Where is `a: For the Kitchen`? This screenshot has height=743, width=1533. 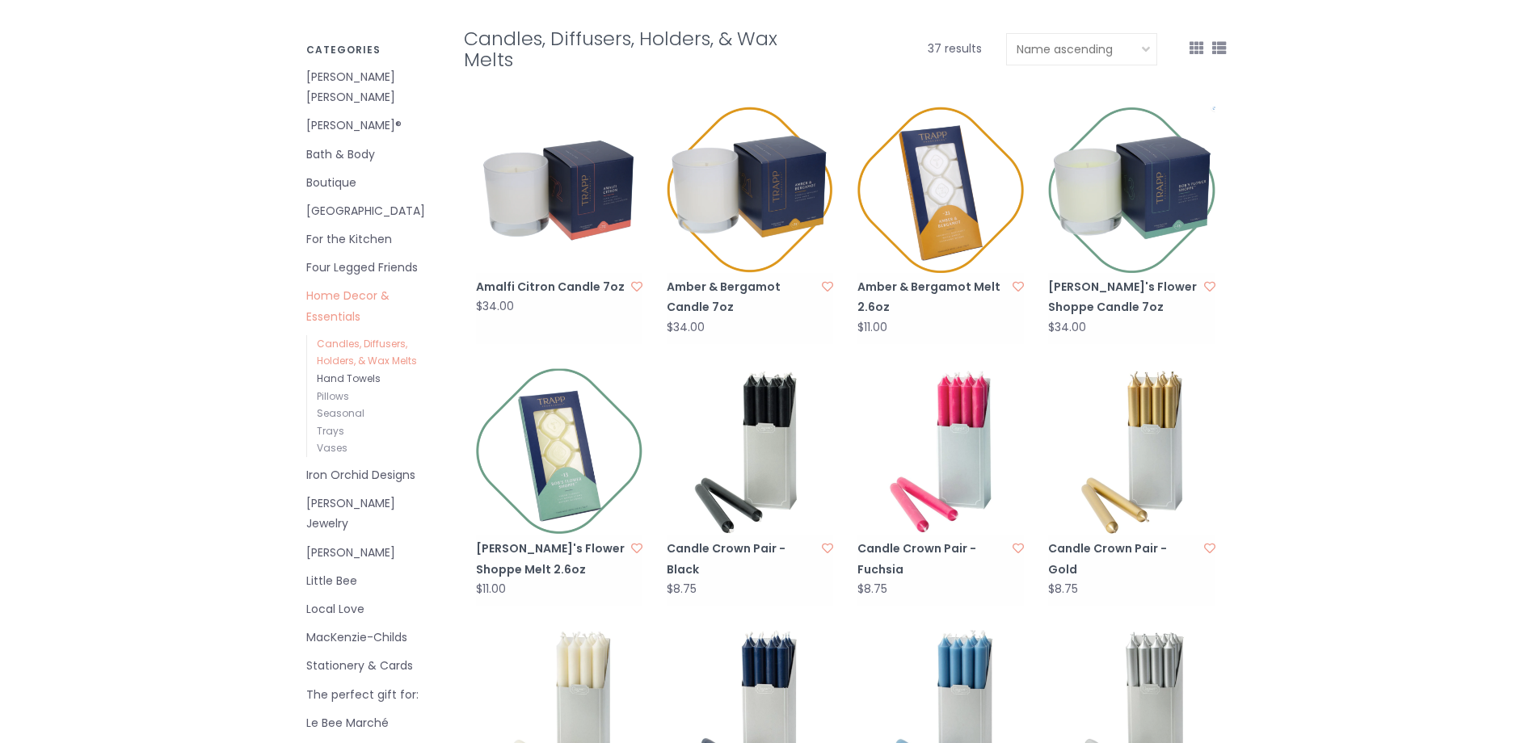
a: For the Kitchen is located at coordinates (373, 239).